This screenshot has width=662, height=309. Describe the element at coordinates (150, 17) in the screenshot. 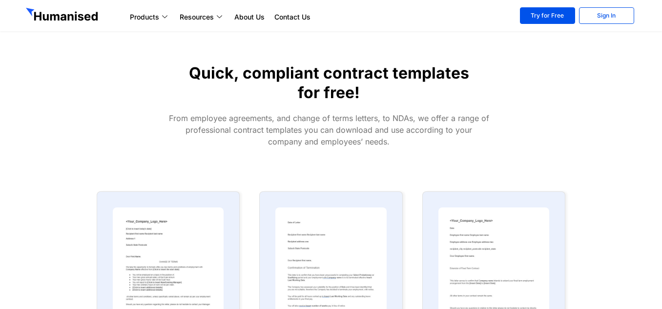

I see `a: Products` at that location.